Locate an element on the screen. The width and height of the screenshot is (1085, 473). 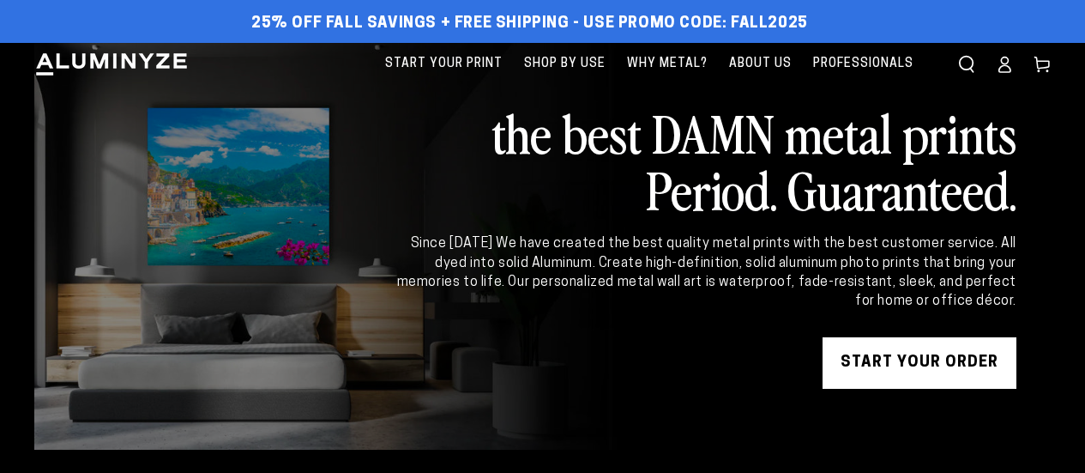
a: Why Metal? is located at coordinates (667, 63).